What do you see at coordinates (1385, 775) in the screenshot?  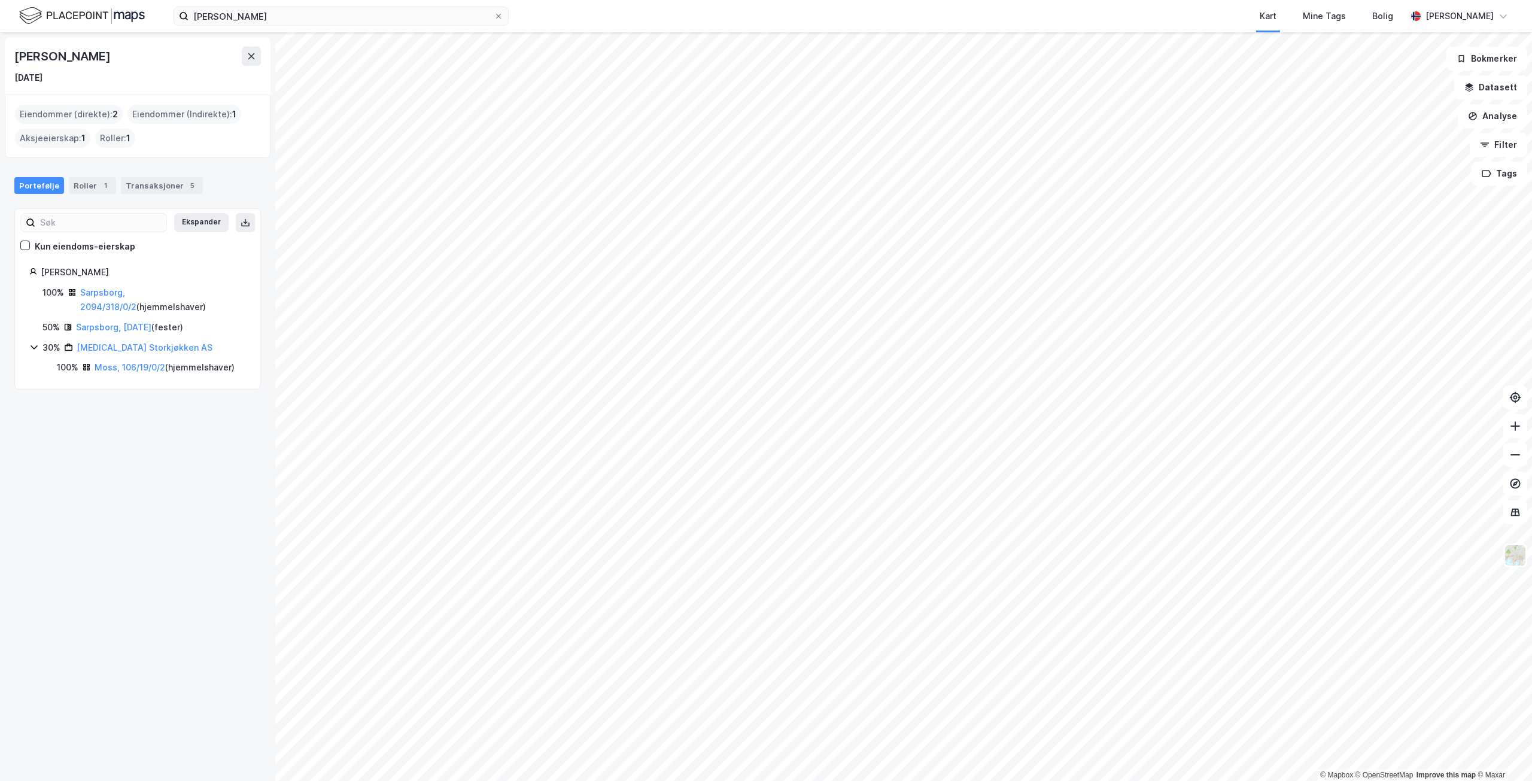 I see `a: OpenStreetMap` at bounding box center [1385, 775].